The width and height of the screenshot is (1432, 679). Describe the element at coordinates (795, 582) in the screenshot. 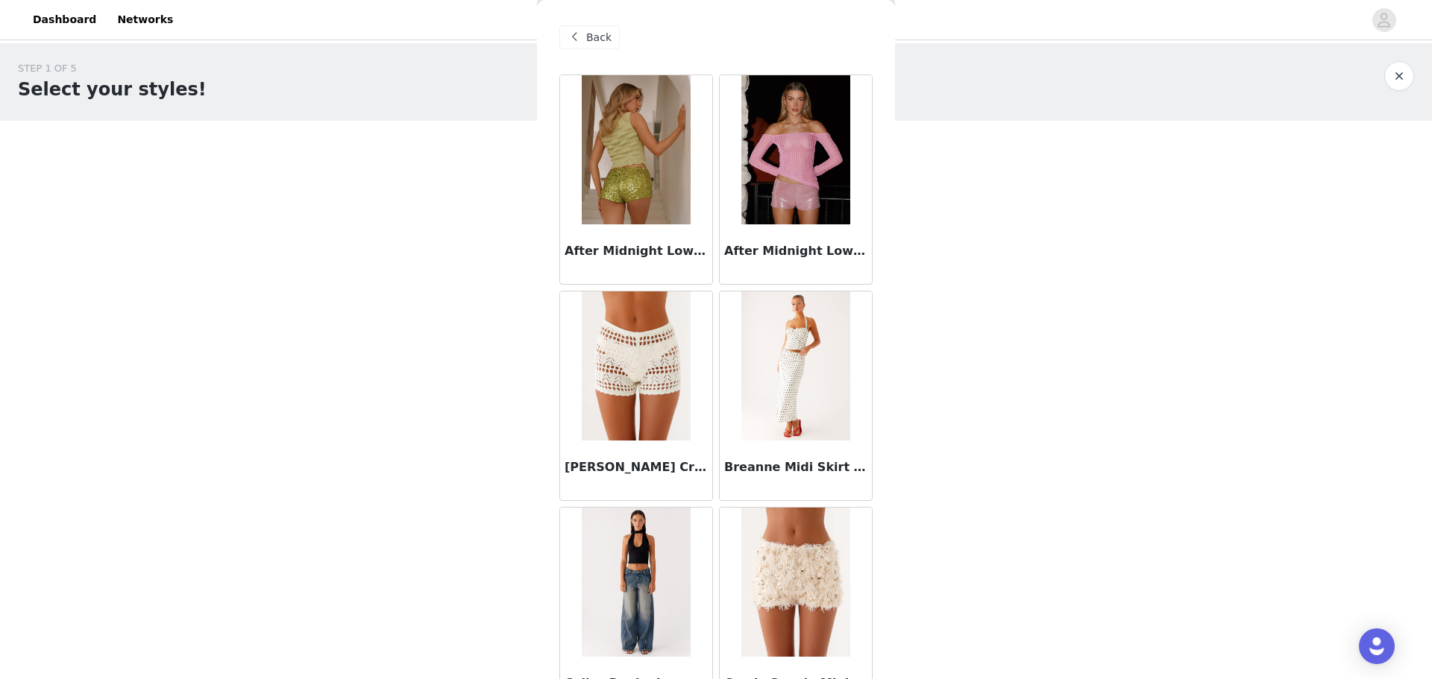

I see `img: Candy Sequin Mini Shorts - White` at that location.